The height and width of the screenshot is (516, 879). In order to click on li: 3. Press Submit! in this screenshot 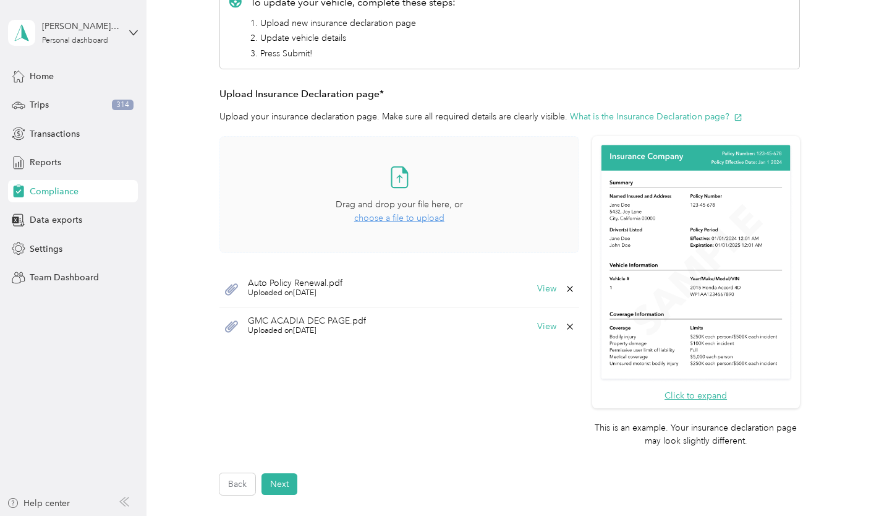, I will do `click(353, 53)`.